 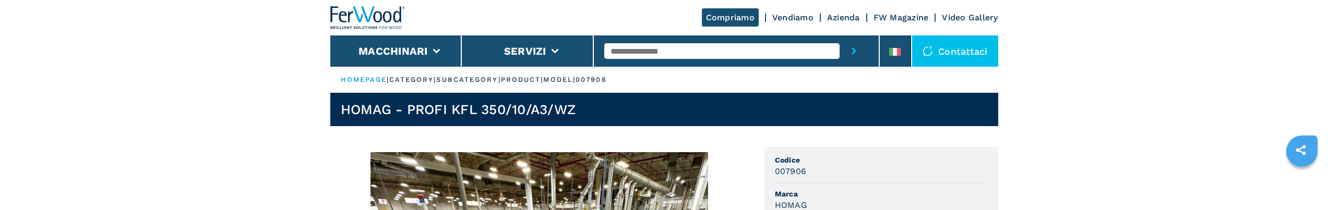 What do you see at coordinates (901, 17) in the screenshot?
I see `a: FW Magazine` at bounding box center [901, 17].